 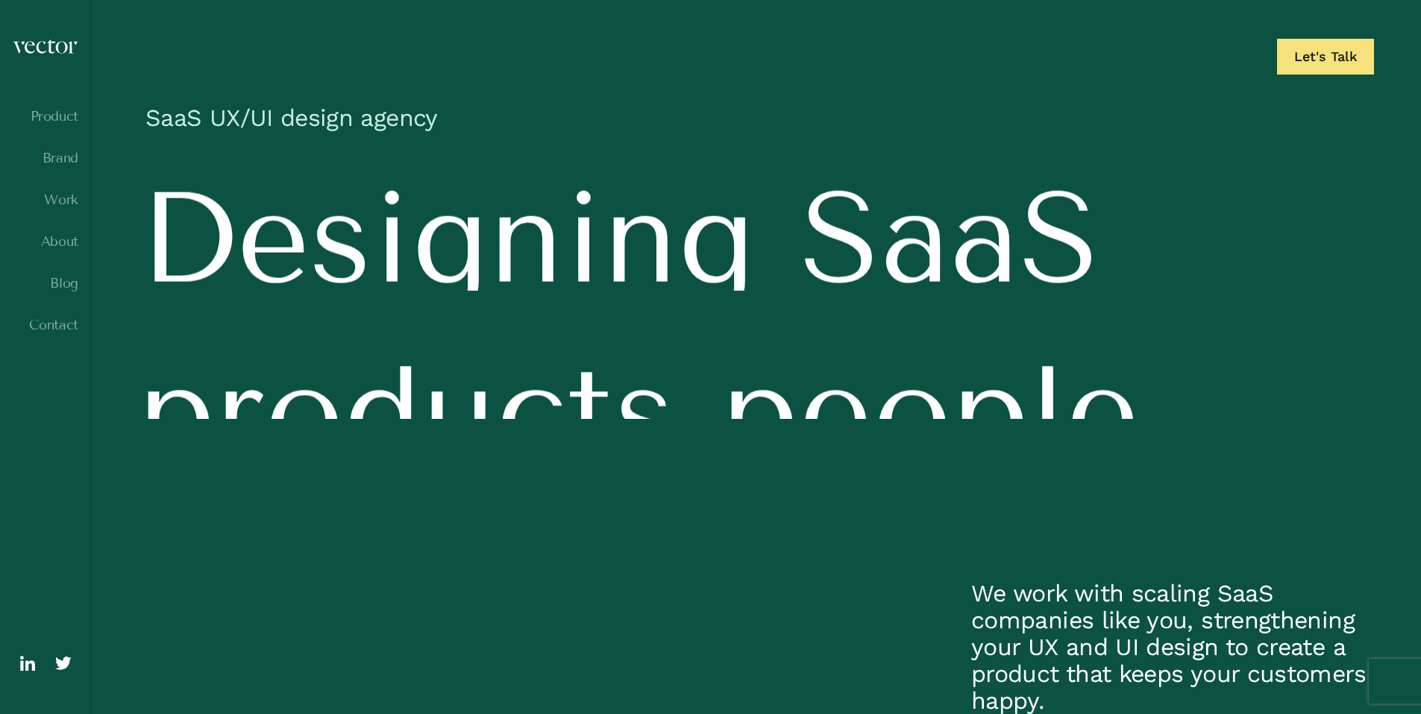 I want to click on a: About, so click(x=45, y=242).